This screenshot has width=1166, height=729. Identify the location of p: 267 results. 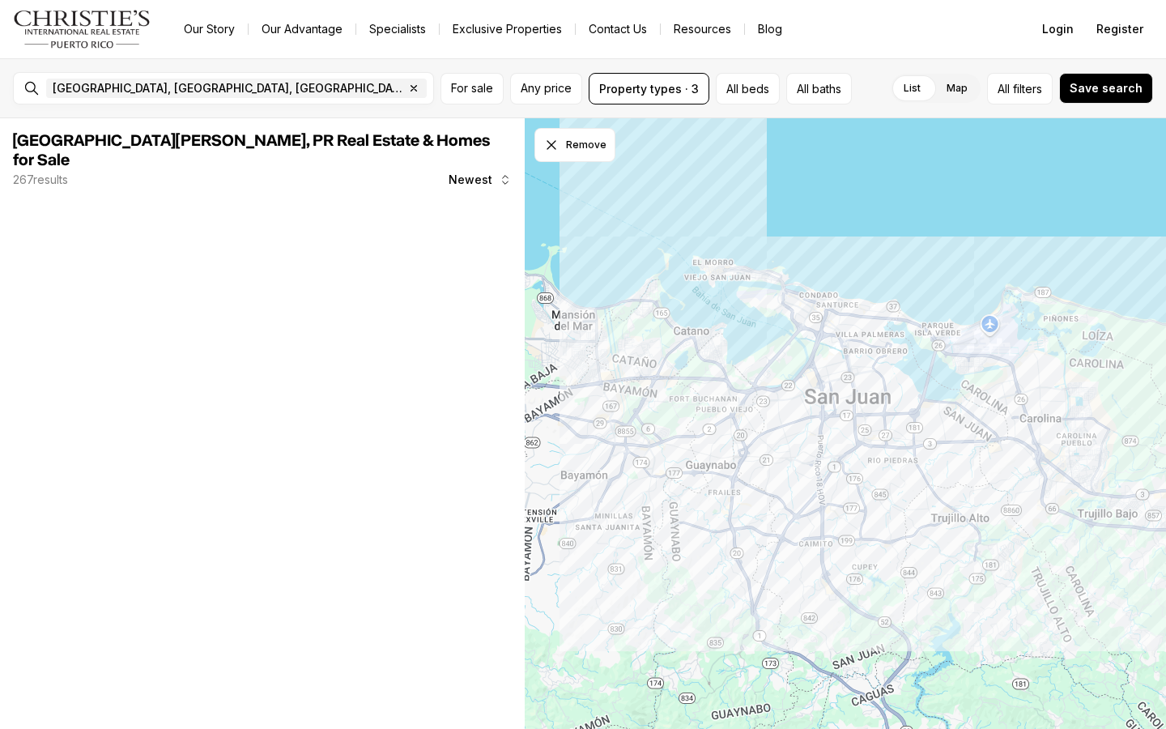
(40, 180).